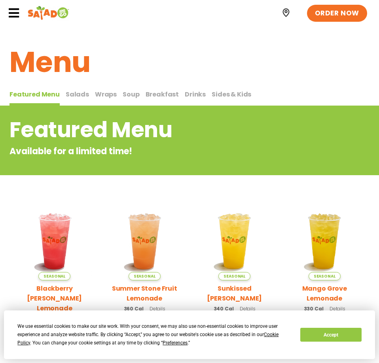  Describe the element at coordinates (145, 294) in the screenshot. I see `h2: Summer Stone Fruit Lemonade` at that location.